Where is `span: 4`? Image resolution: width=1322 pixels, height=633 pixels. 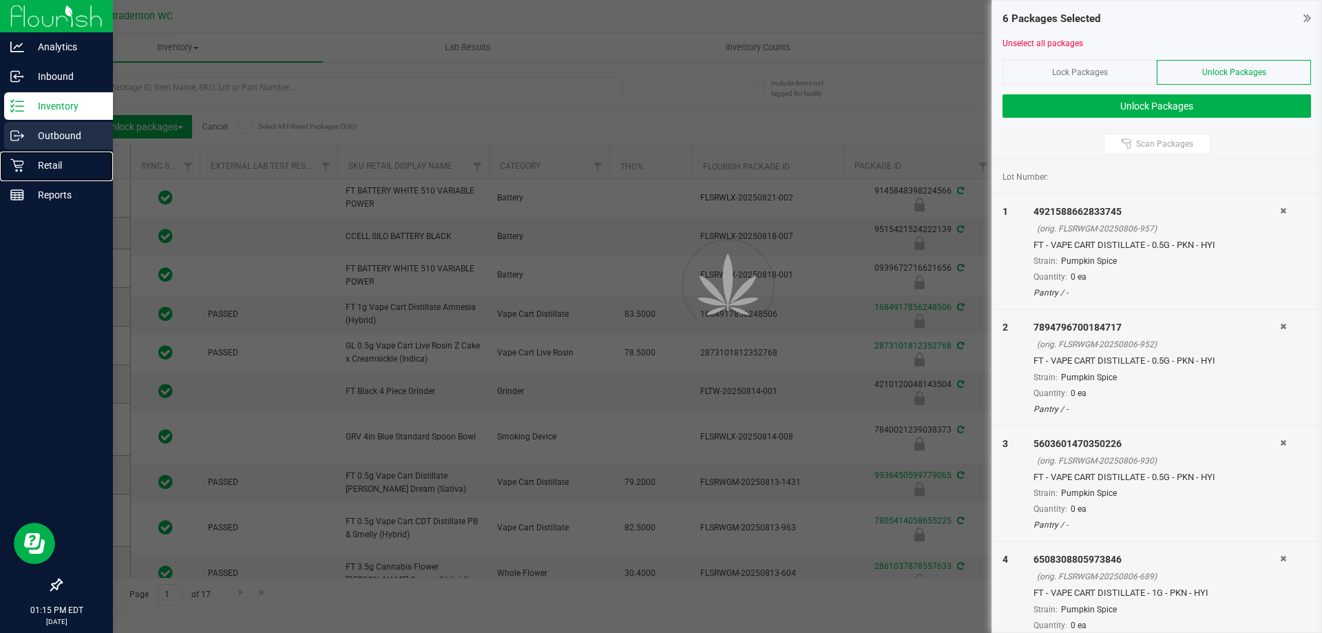 span: 4 is located at coordinates (1005, 559).